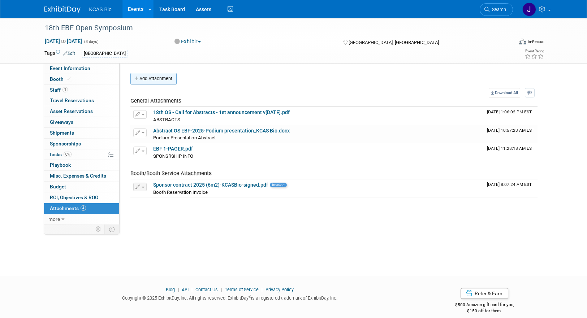 The height and width of the screenshot is (318, 587). Describe the element at coordinates (69, 53) in the screenshot. I see `a: Edit` at that location.